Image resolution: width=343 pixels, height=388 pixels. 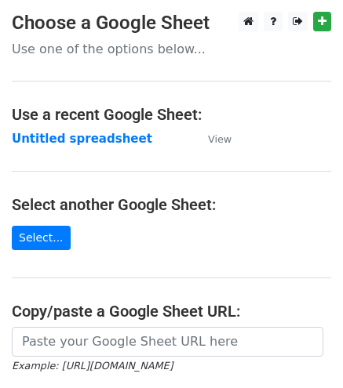 I want to click on a: View, so click(x=212, y=139).